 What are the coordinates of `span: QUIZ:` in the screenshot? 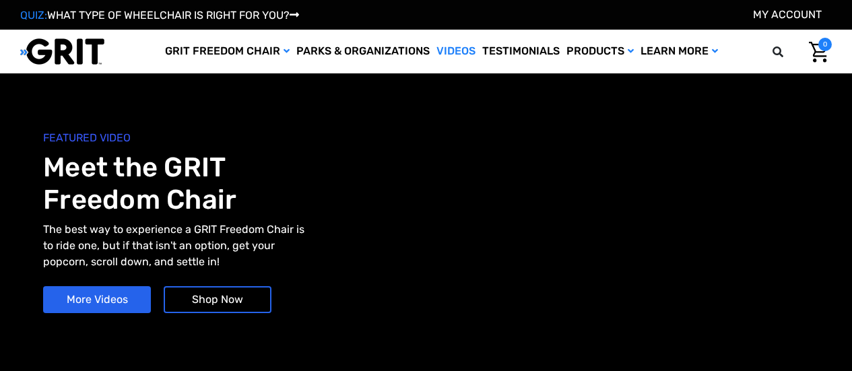 It's located at (34, 15).